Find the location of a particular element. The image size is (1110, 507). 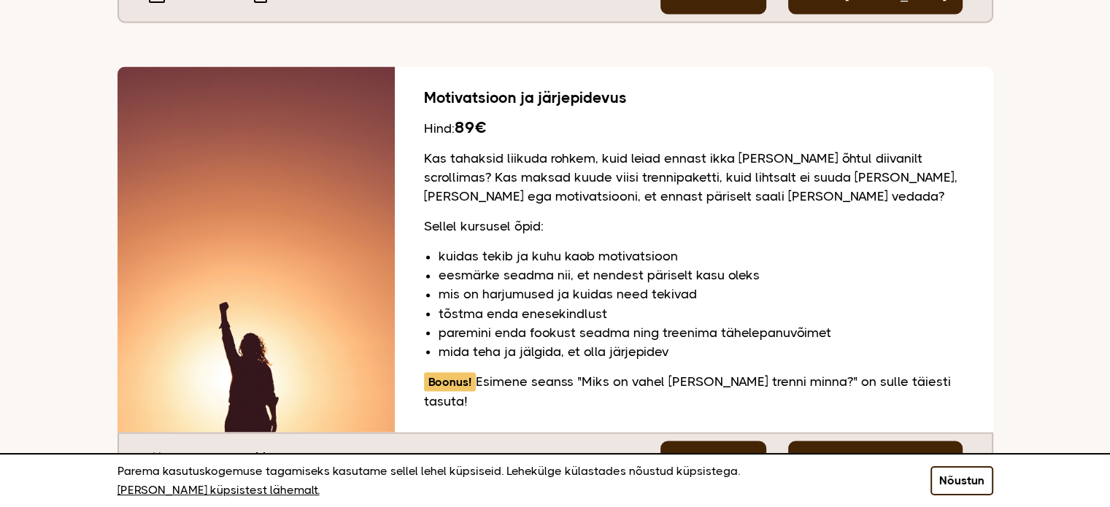

p: Sellel kursusel õpid: is located at coordinates (694, 226).